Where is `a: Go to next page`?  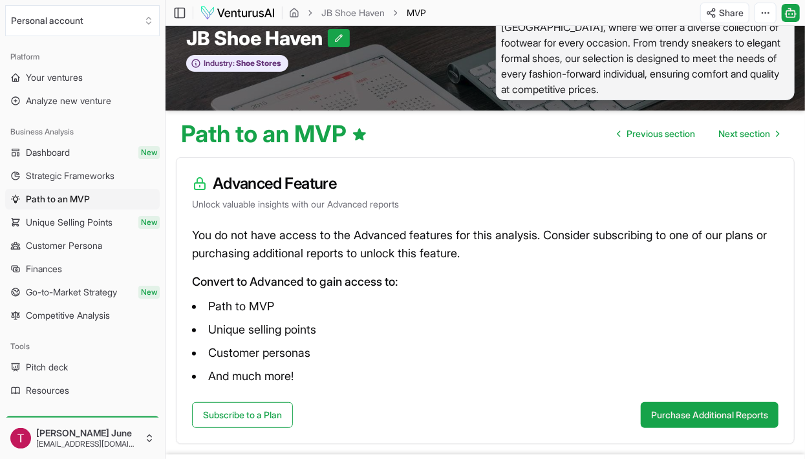 a: Go to next page is located at coordinates (749, 134).